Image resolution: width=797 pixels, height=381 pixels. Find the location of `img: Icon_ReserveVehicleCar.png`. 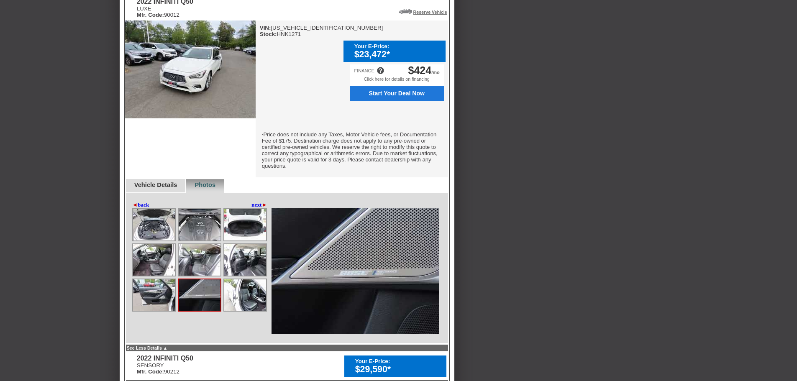

img: Icon_ReserveVehicleCar.png is located at coordinates (406, 11).